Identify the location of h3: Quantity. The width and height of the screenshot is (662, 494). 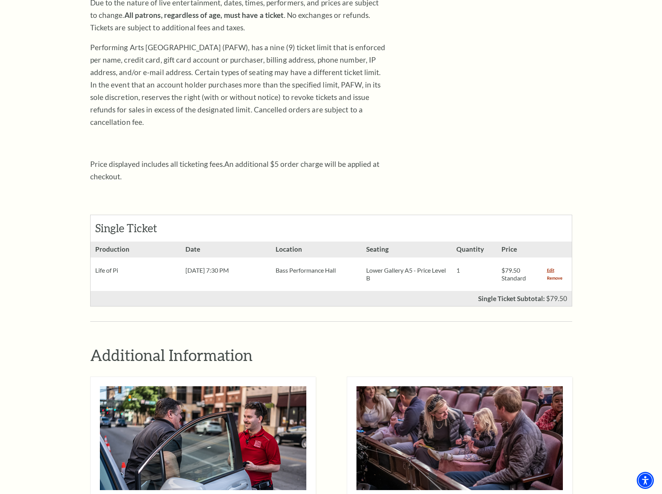
(474, 249).